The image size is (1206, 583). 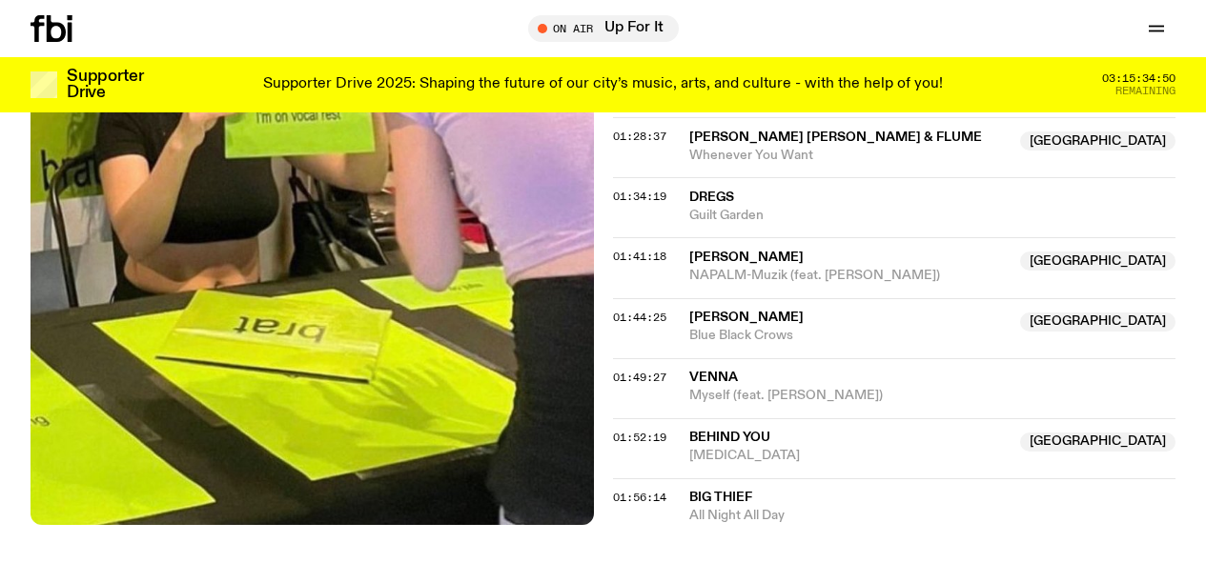 What do you see at coordinates (1138, 78) in the screenshot?
I see `span: 03:15:34:50` at bounding box center [1138, 78].